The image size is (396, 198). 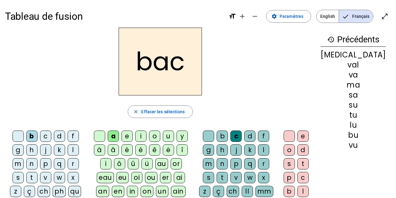 What do you see at coordinates (242, 16) in the screenshot?
I see `button: Augmenter la taille de la police` at bounding box center [242, 16].